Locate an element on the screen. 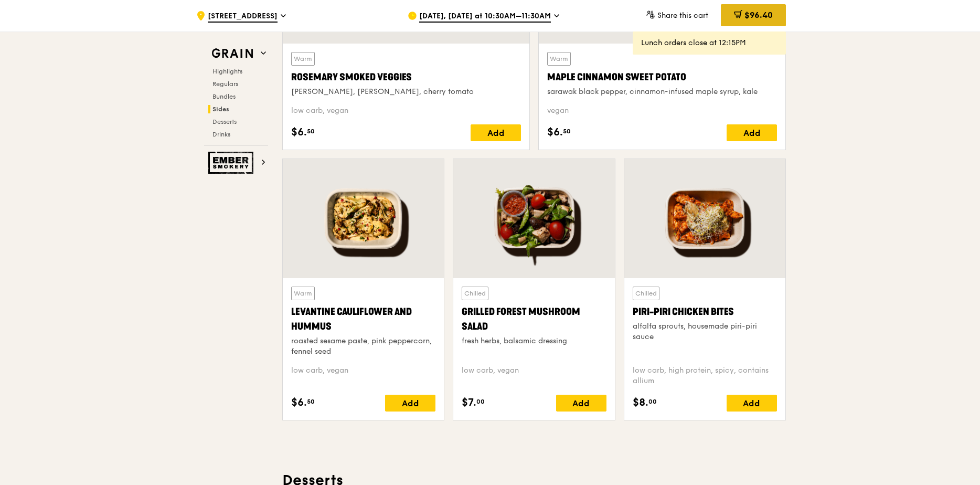 This screenshot has height=485, width=980. div: Maple Cinnamon Sweet Potato is located at coordinates (662, 77).